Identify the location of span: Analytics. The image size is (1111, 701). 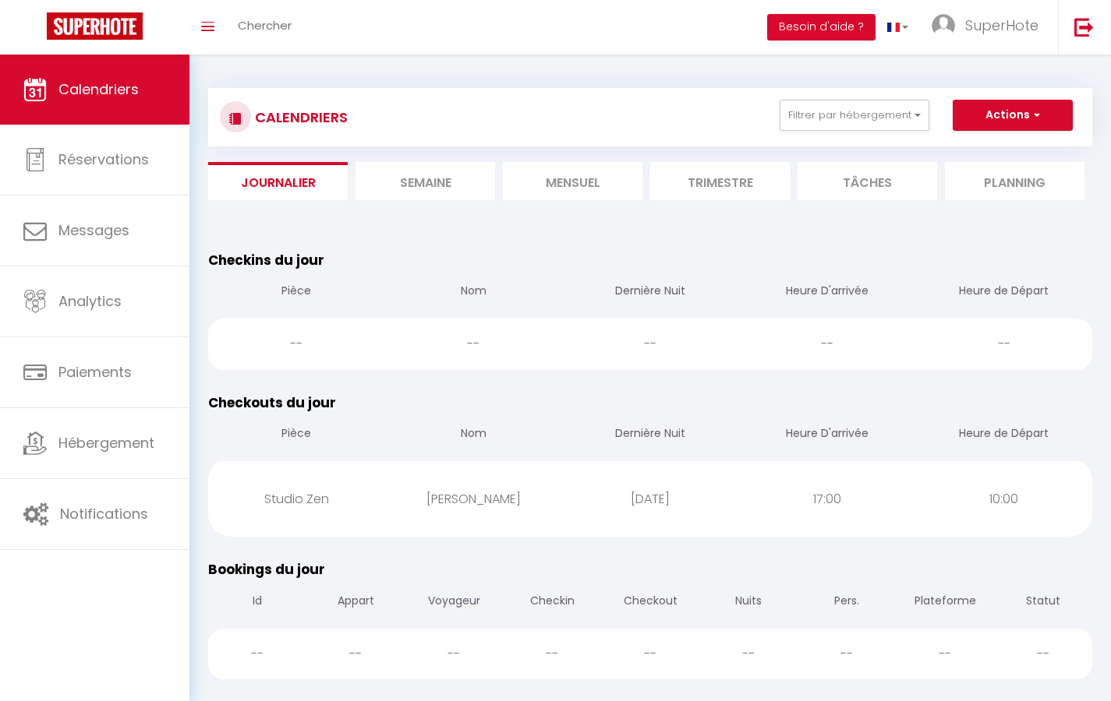
(90, 301).